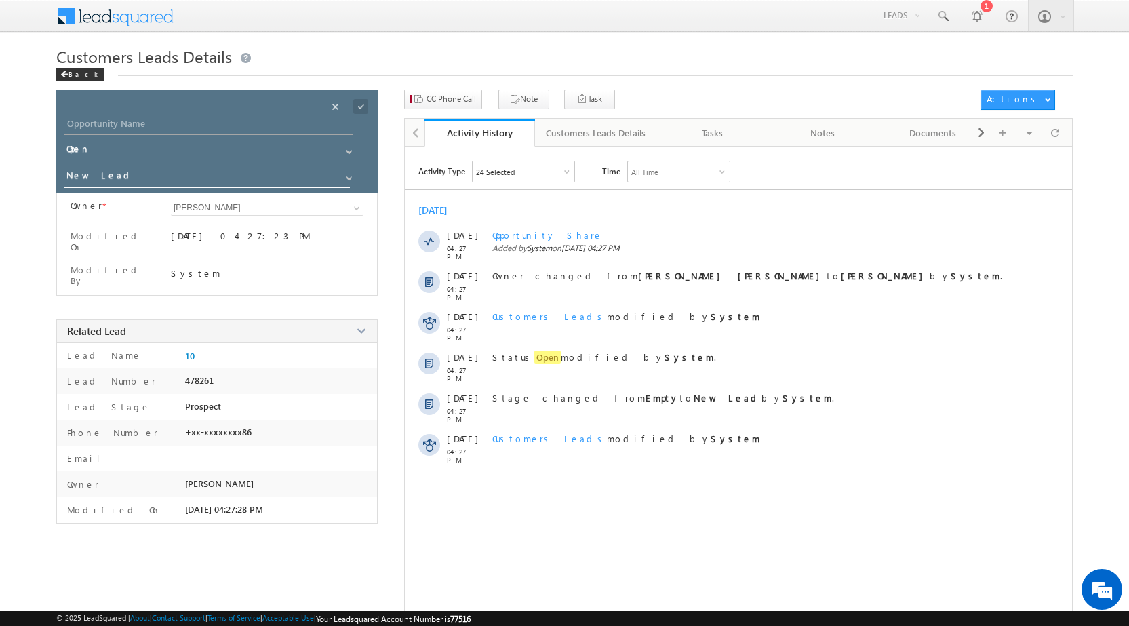 This screenshot has width=1129, height=626. Describe the element at coordinates (933, 133) in the screenshot. I see `a: Documents` at that location.